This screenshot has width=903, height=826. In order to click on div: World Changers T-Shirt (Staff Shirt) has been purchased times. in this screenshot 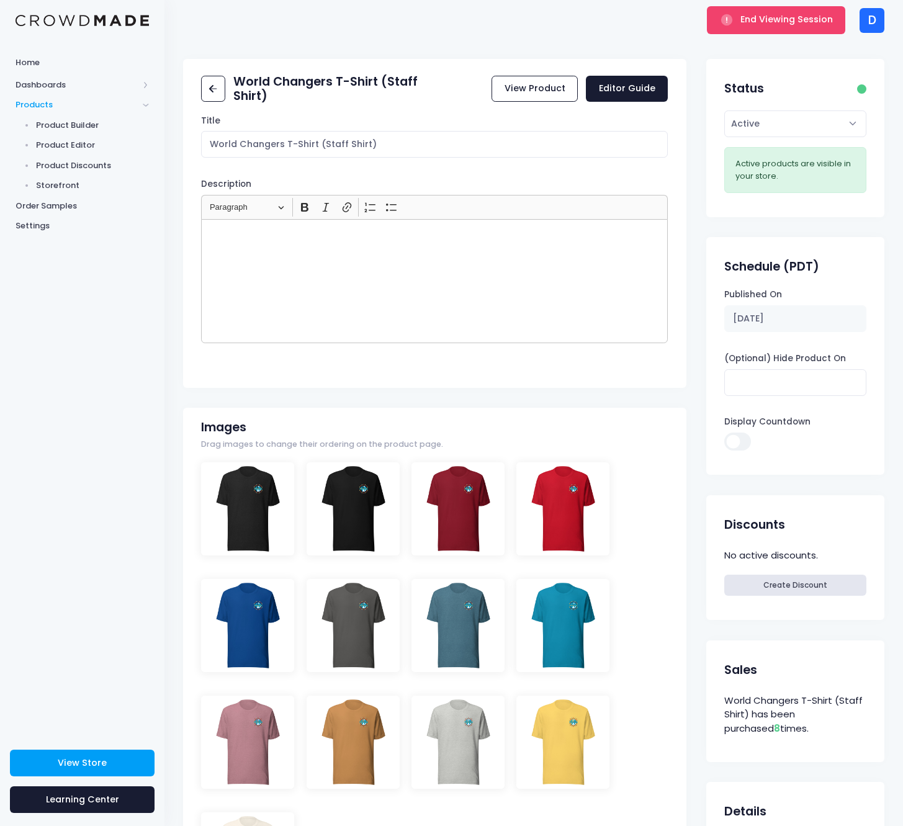, I will do `click(795, 715)`.